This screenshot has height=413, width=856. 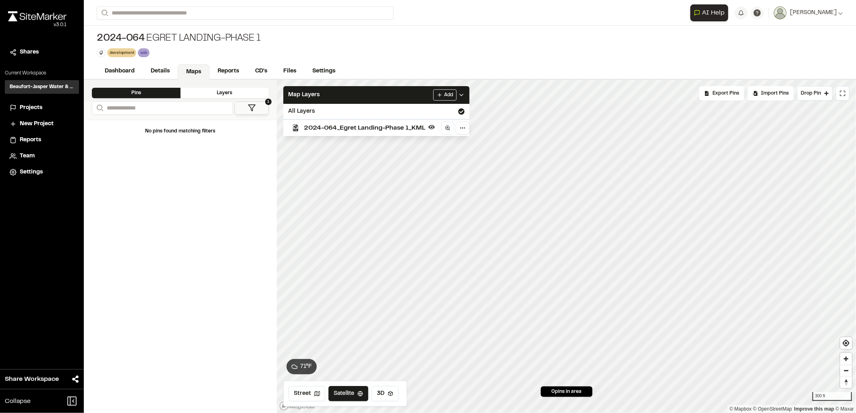 I want to click on a: Maps, so click(x=193, y=72).